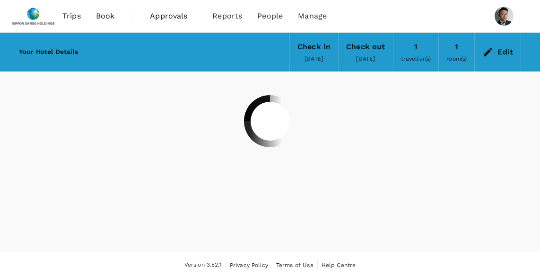 This screenshot has height=277, width=540. Describe the element at coordinates (33, 16) in the screenshot. I see `img: Nippon Sanso Holdings Singapore Pte Ltd` at that location.